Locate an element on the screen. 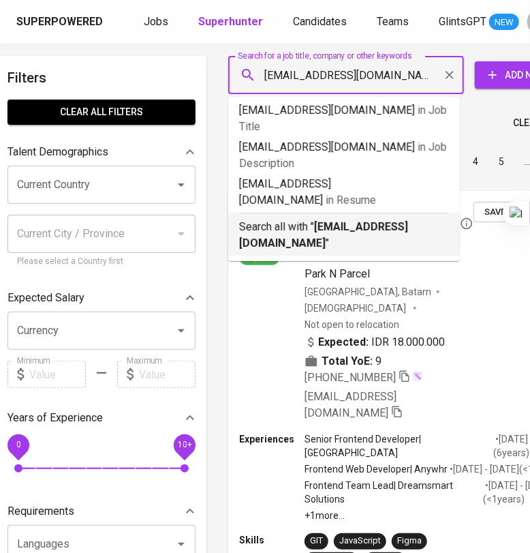 This screenshot has height=553, width=530. p: Frontend Team Lead | Dreamsmart Solutions is located at coordinates (394, 492).